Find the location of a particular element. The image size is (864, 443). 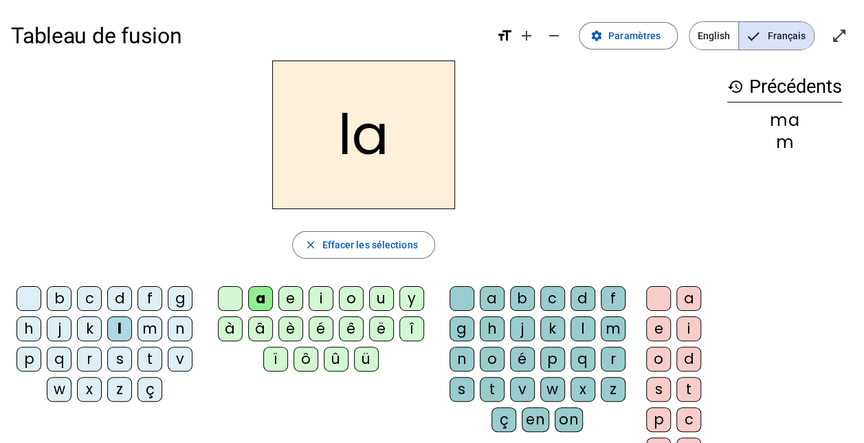

mat-icon: history is located at coordinates (736, 87).